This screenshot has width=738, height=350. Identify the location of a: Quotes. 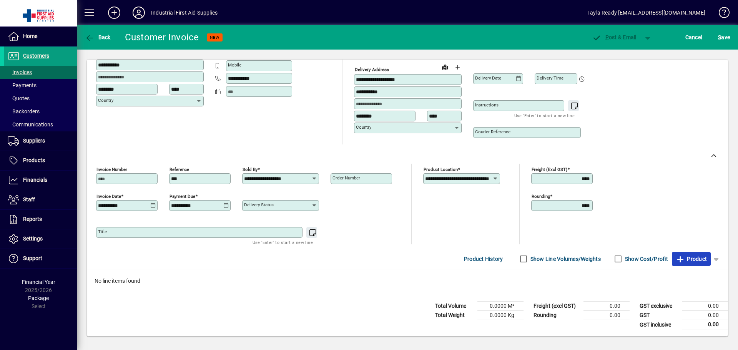
(40, 98).